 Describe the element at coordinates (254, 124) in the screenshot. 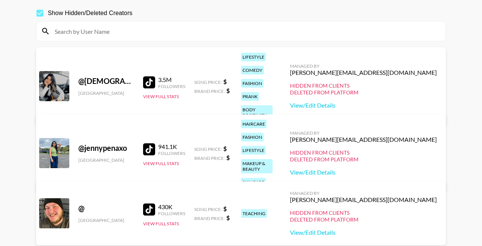

I see `div: haircare` at that location.